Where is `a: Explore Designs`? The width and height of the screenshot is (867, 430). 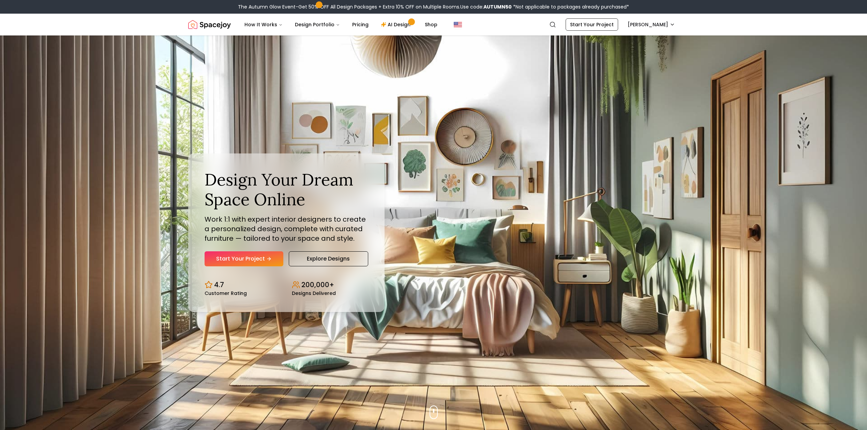 a: Explore Designs is located at coordinates (328, 259).